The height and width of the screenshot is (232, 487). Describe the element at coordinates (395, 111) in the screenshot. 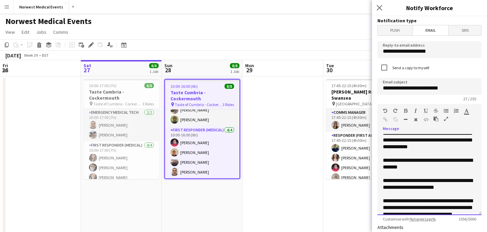

I see `button: Redo` at that location.